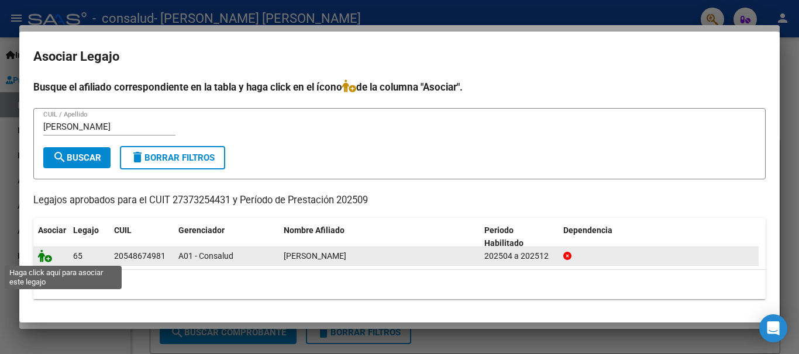 This screenshot has height=354, width=799. What do you see at coordinates (201, 230) in the screenshot?
I see `span: Gerenciador` at bounding box center [201, 230].